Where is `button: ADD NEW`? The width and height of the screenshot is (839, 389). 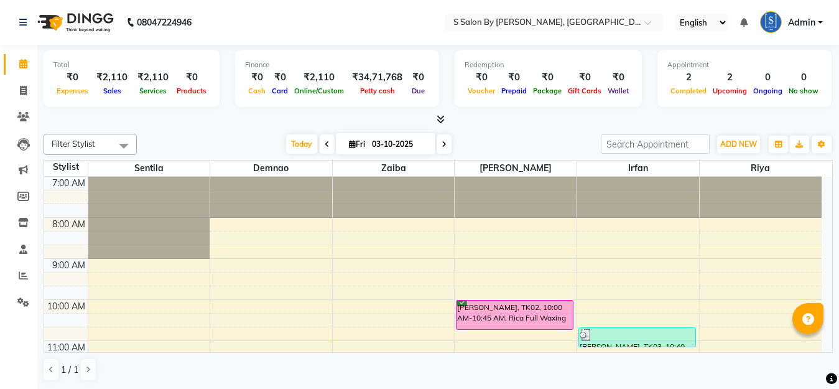 button: ADD NEW is located at coordinates (739, 144).